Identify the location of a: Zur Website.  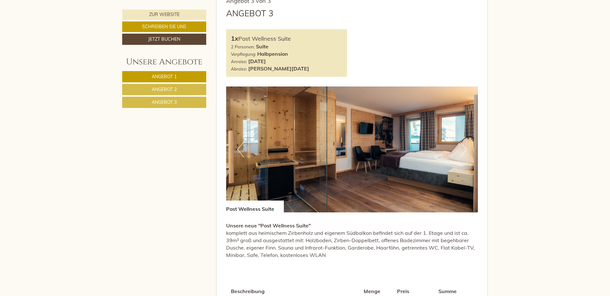
(164, 15).